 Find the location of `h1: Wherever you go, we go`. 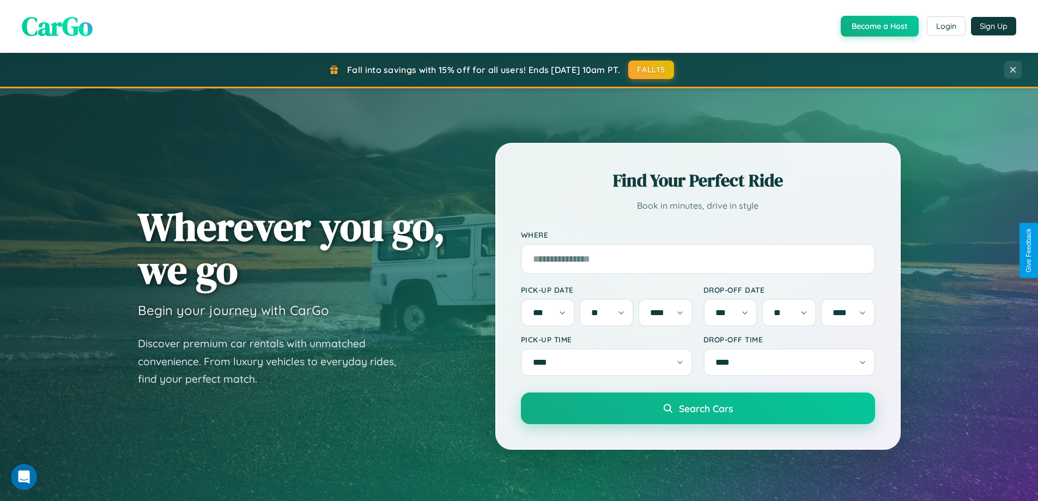

h1: Wherever you go, we go is located at coordinates (292, 248).